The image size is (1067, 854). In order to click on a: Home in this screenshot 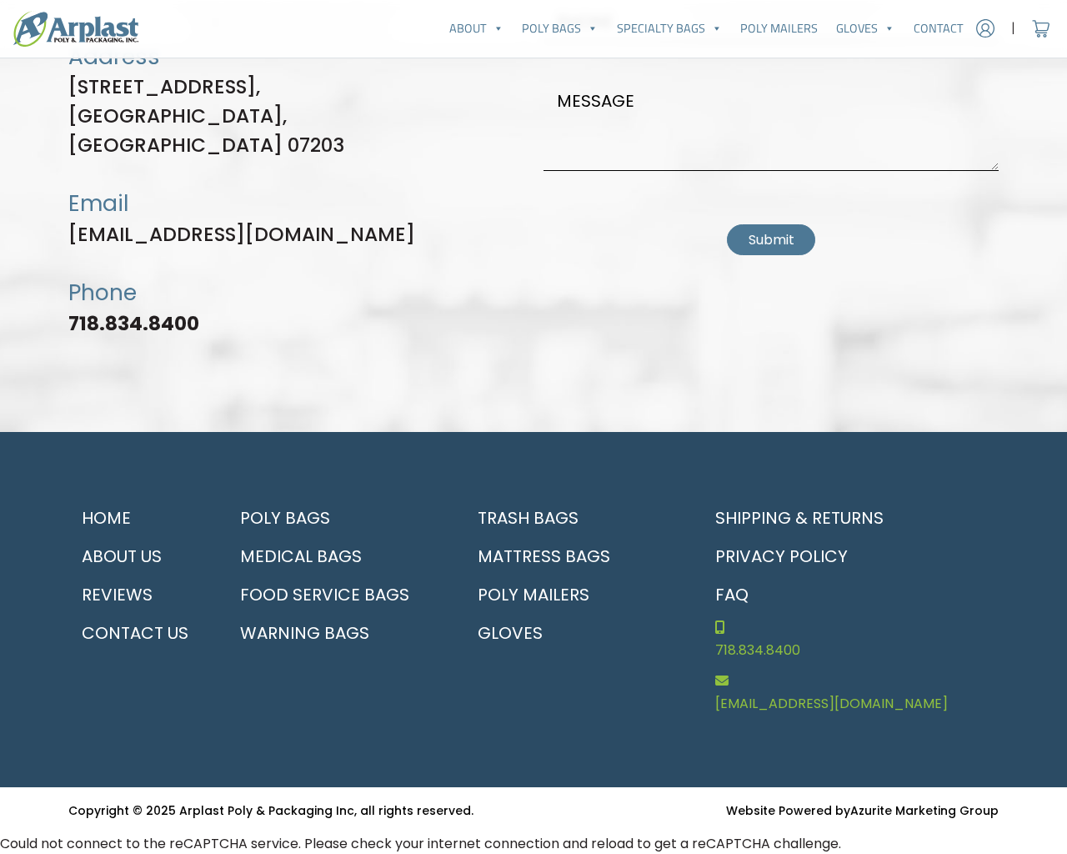, I will do `click(138, 518)`.